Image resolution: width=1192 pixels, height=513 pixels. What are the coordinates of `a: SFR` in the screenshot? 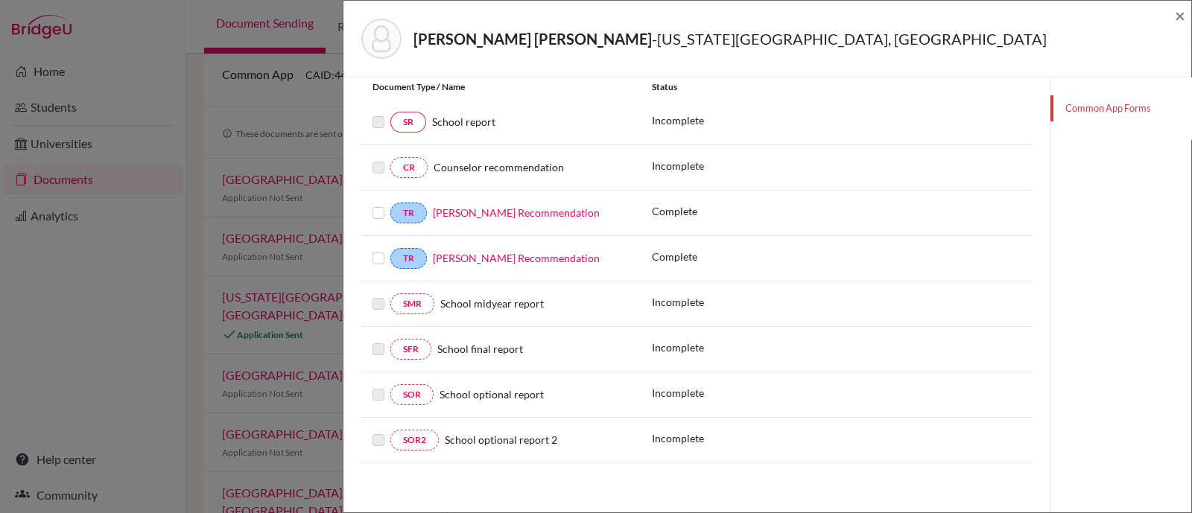 It's located at (410, 349).